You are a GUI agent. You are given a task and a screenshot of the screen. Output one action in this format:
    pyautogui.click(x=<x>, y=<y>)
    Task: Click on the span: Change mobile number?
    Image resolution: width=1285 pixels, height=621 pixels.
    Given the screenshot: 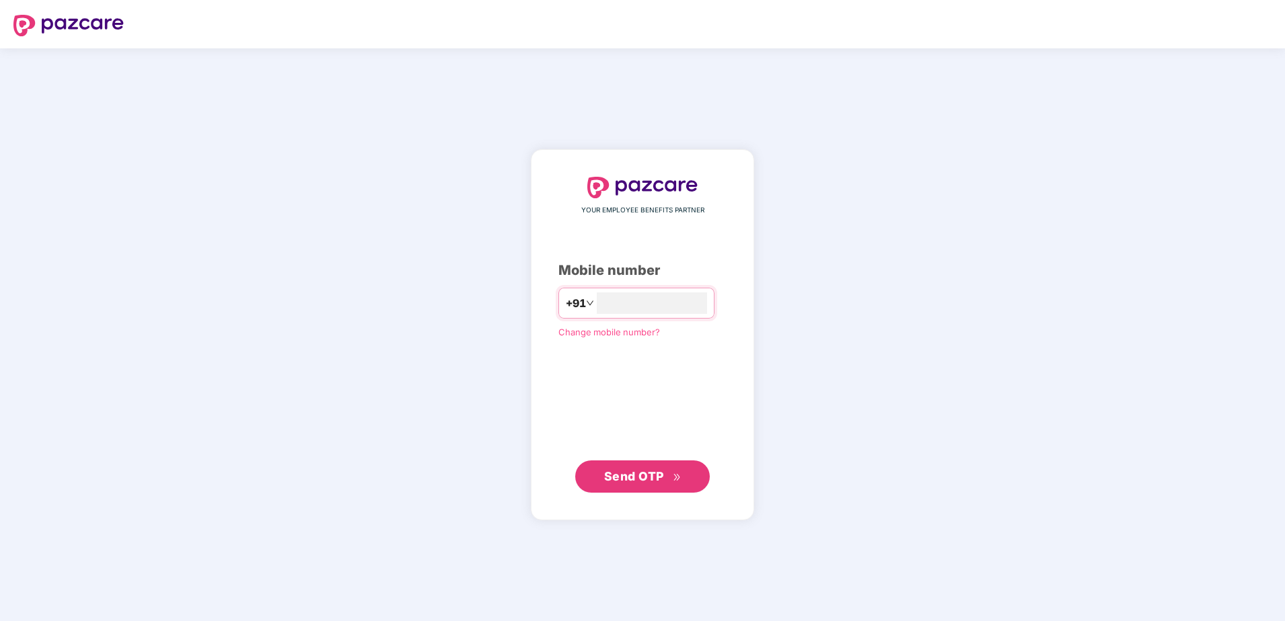 What is the action you would take?
    pyautogui.click(x=609, y=332)
    